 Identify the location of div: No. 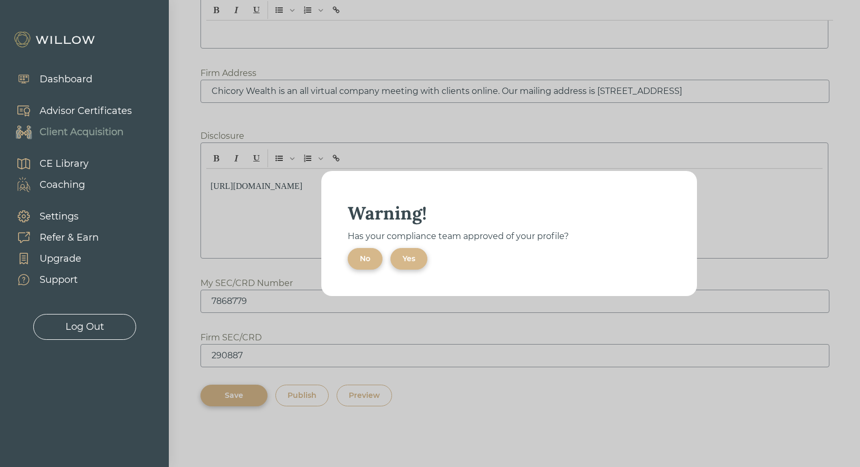
(365, 259).